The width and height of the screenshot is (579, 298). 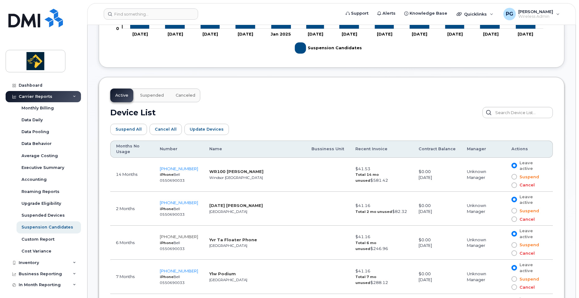 What do you see at coordinates (133, 112) in the screenshot?
I see `h2: Device List` at bounding box center [133, 112].